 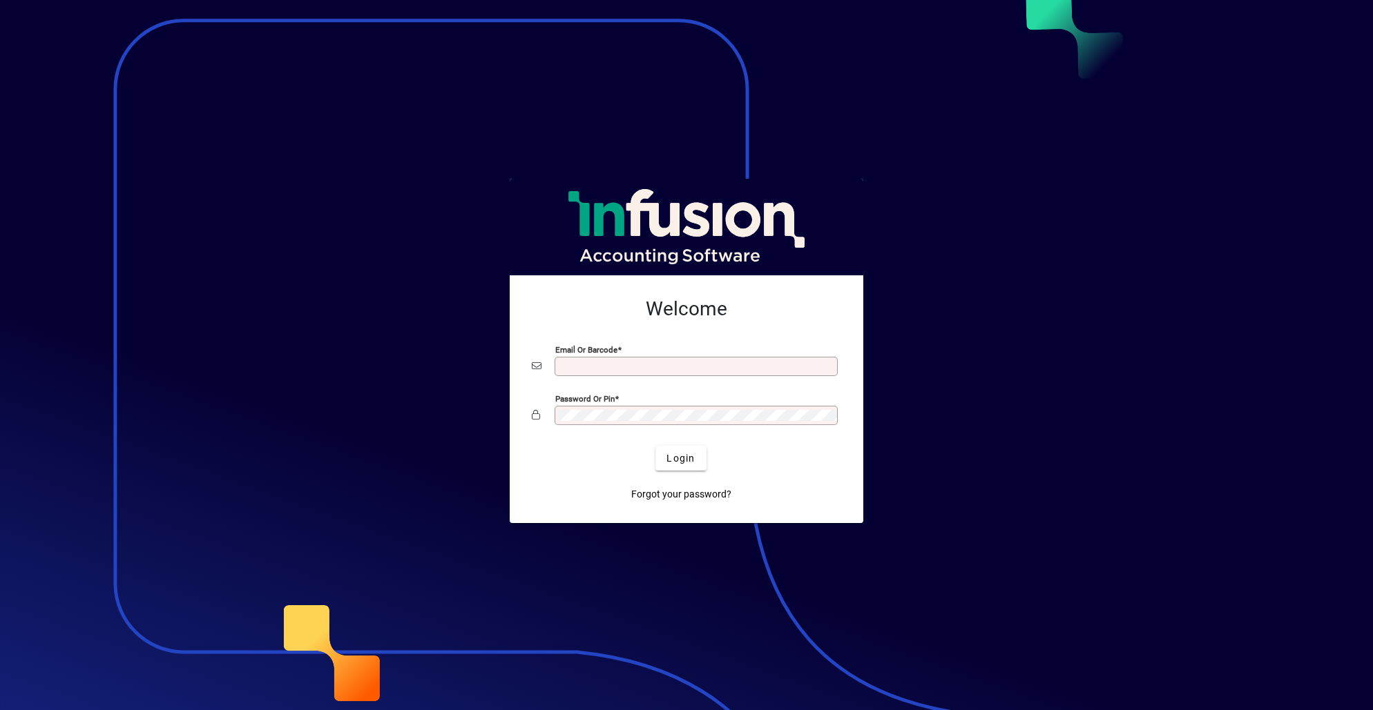 What do you see at coordinates (586, 350) in the screenshot?
I see `mat-label: Email or Barcode` at bounding box center [586, 350].